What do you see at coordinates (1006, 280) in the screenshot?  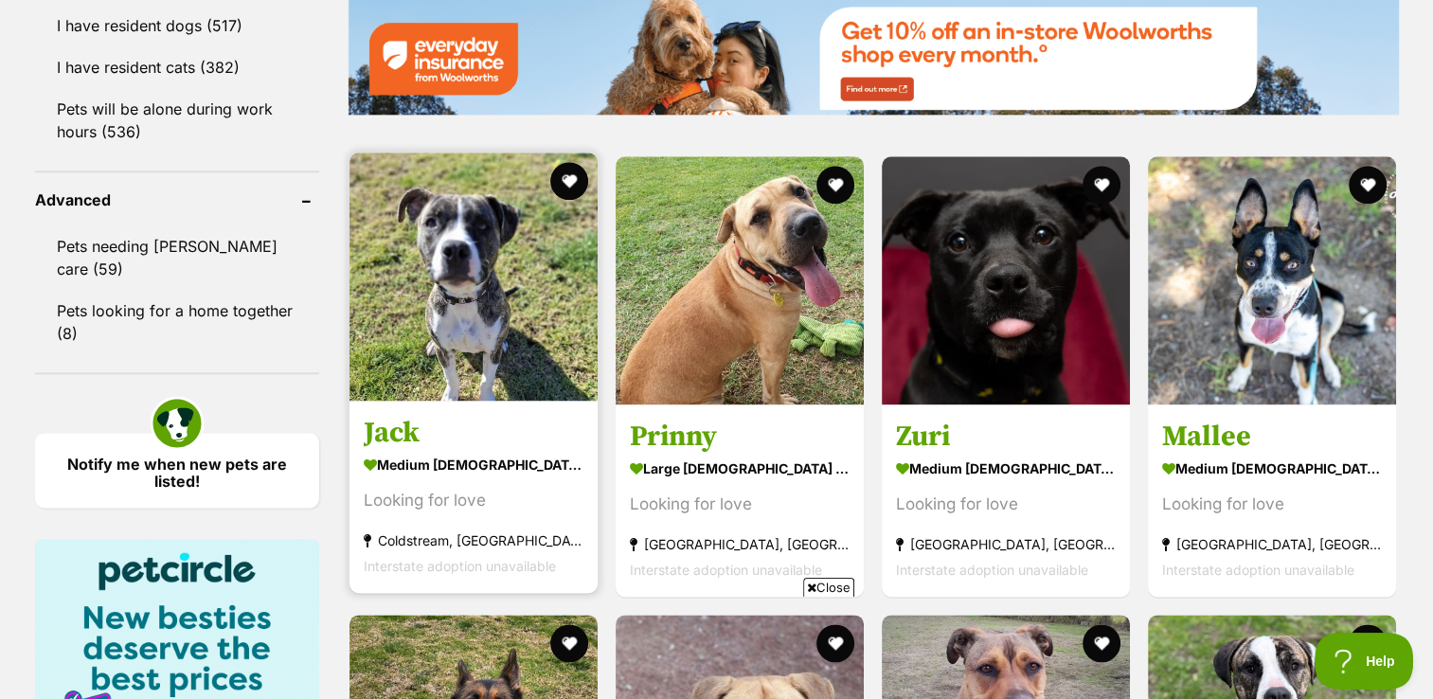 I see `img: Zuri - Staffordshire Bull Terrier Dog` at bounding box center [1006, 280].